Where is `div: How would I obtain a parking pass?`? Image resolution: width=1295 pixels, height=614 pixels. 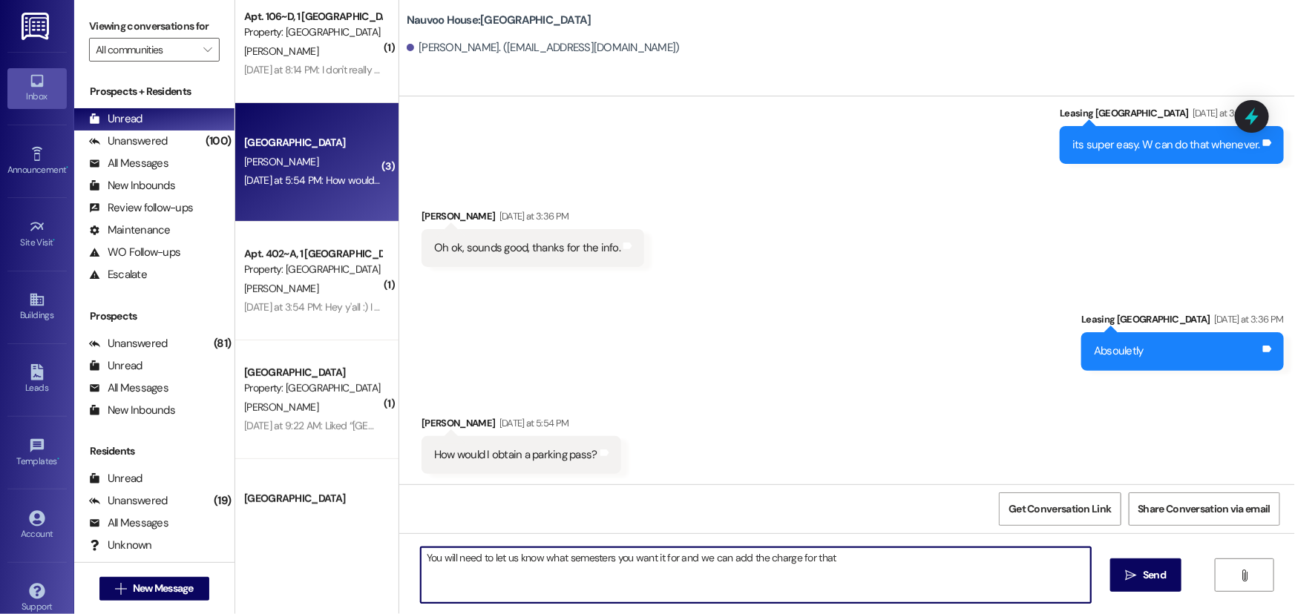
div: How would I obtain a parking pass? is located at coordinates (516, 455).